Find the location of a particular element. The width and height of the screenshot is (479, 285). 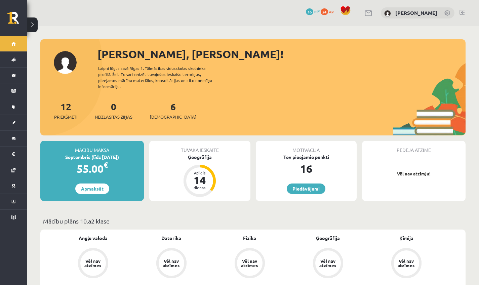

a: Apmaksāt is located at coordinates (92, 189).